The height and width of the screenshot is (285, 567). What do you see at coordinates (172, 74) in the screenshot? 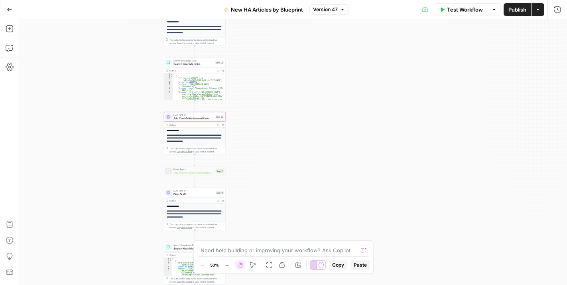
I see `span: Toggle code folding, rows 1 through 87` at bounding box center [172, 74].